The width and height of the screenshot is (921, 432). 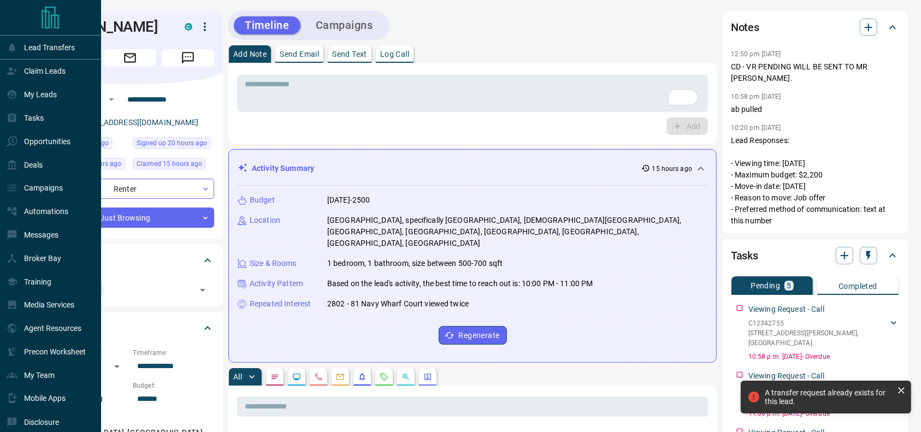 I want to click on p: Log Call, so click(x=395, y=54).